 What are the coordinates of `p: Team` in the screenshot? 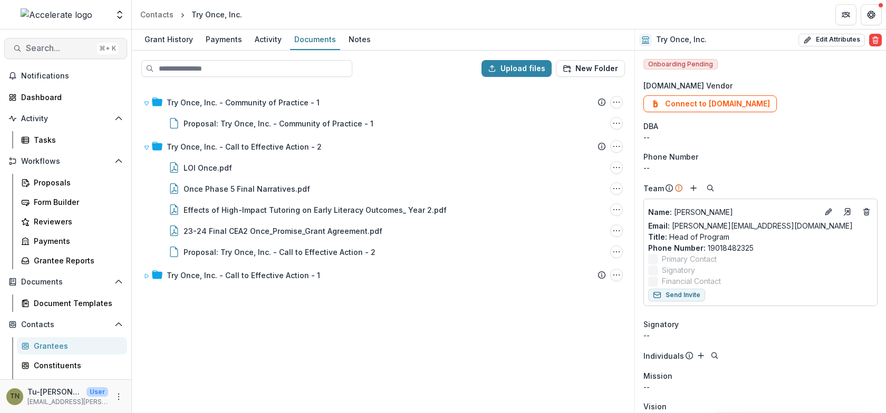 It's located at (653, 188).